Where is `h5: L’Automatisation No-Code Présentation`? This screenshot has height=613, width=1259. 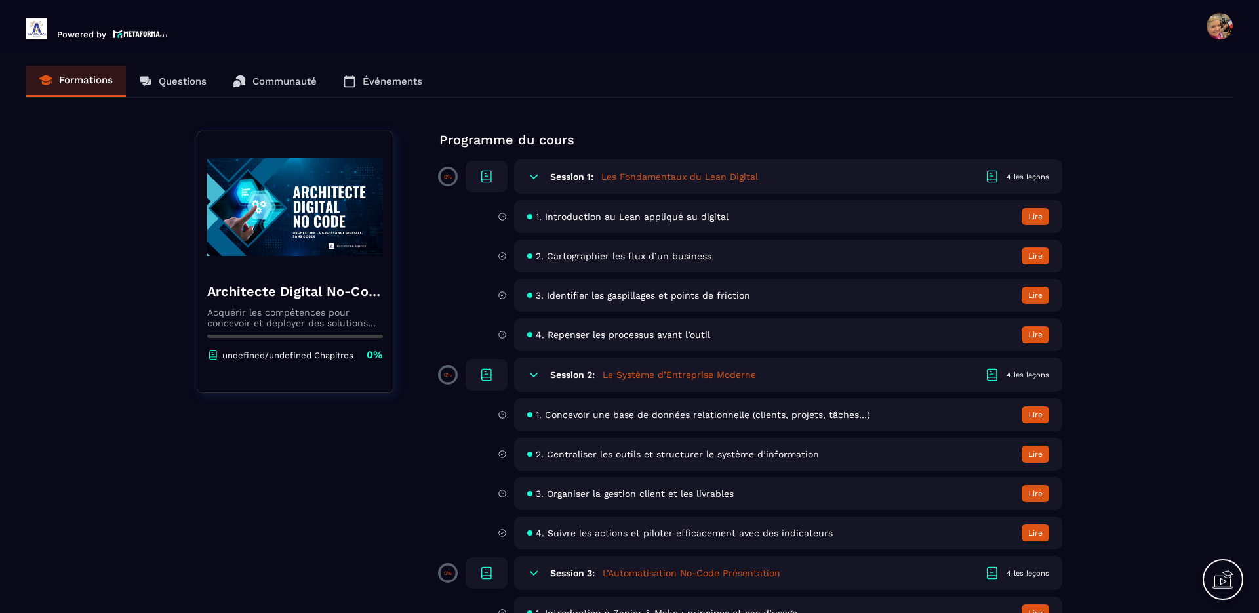 h5: L’Automatisation No-Code Présentation is located at coordinates (691, 573).